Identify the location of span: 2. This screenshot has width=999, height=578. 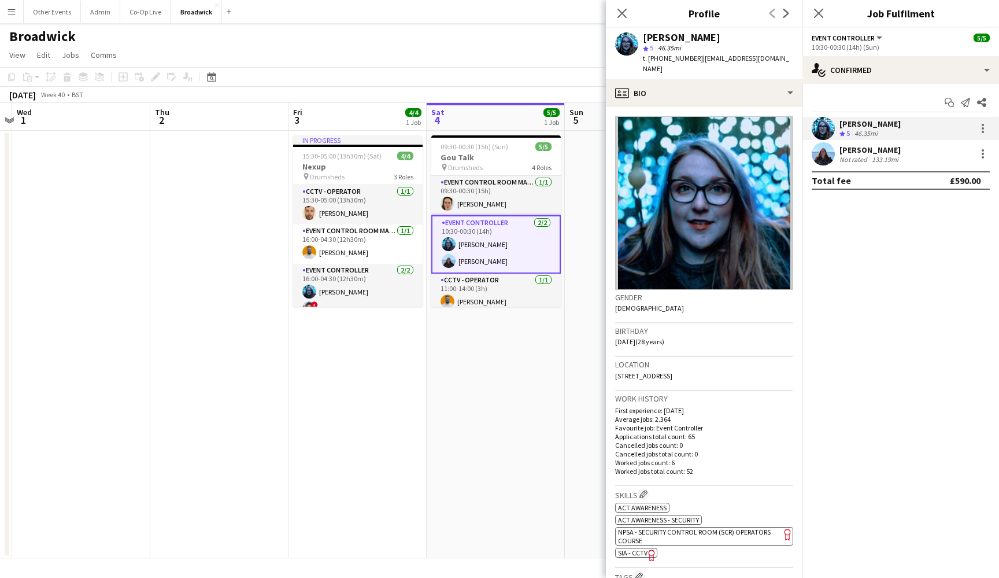
(161, 120).